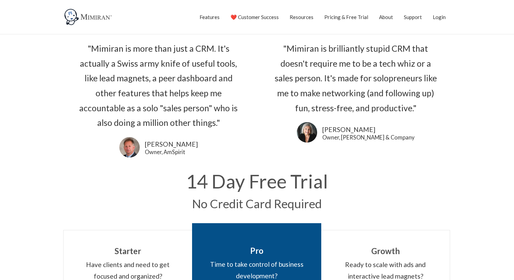  I want to click on a: ❤️ Customer Success, so click(255, 17).